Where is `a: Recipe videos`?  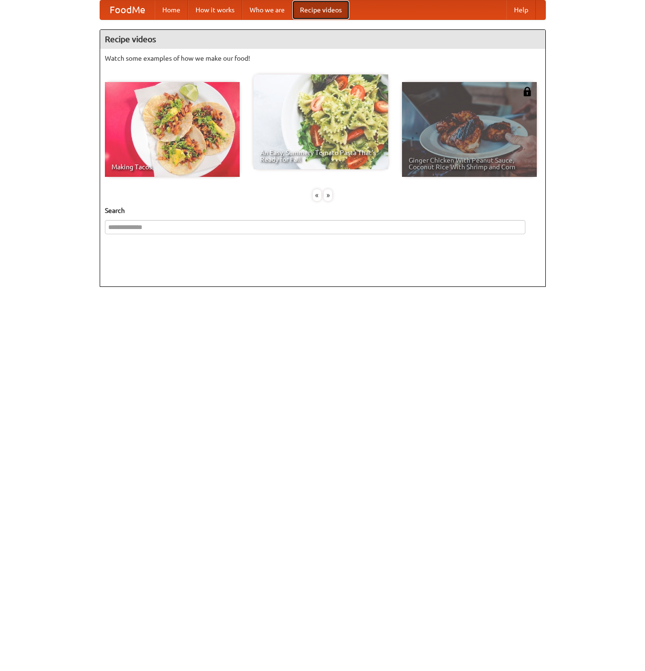 a: Recipe videos is located at coordinates (321, 10).